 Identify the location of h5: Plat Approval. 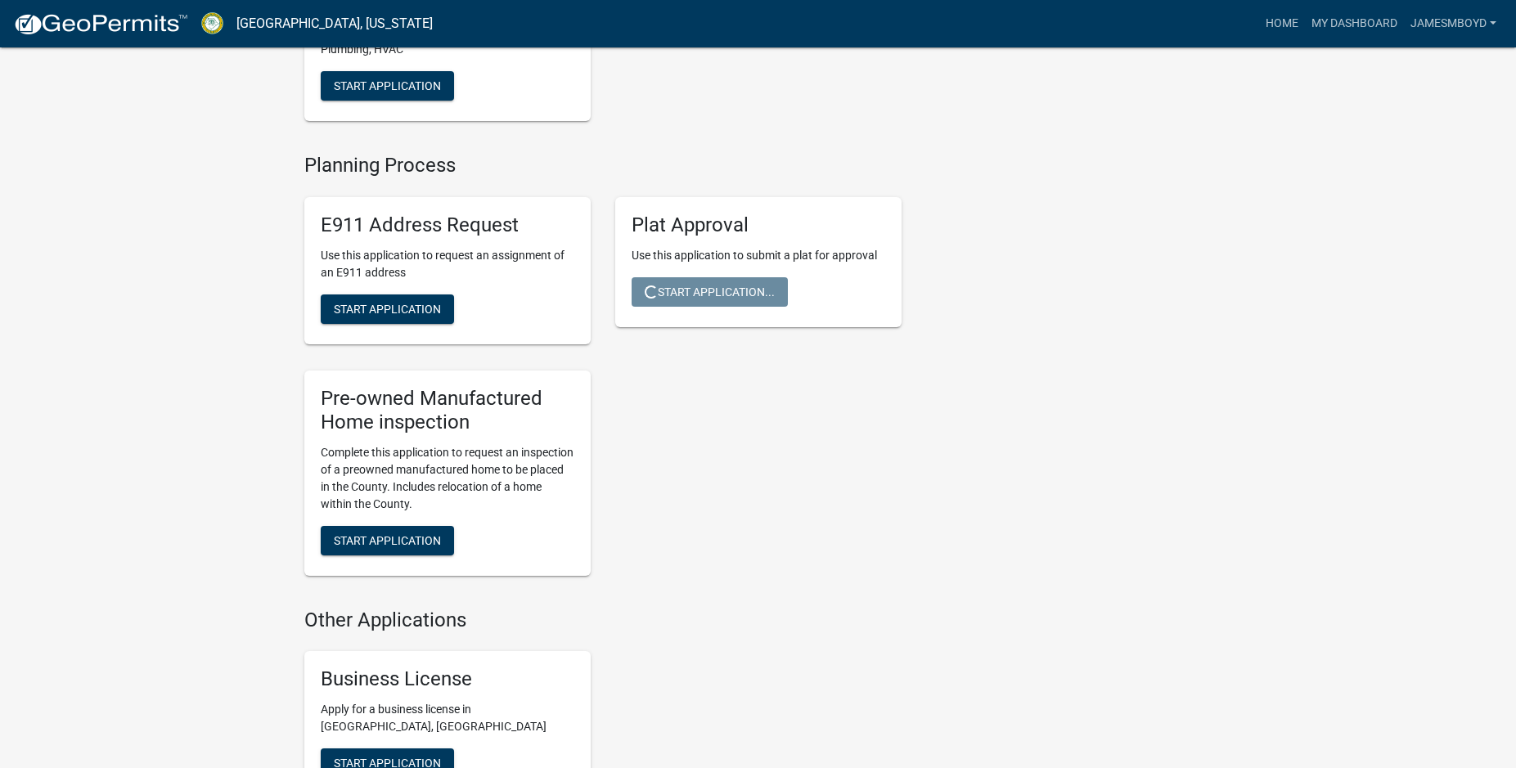
(759, 225).